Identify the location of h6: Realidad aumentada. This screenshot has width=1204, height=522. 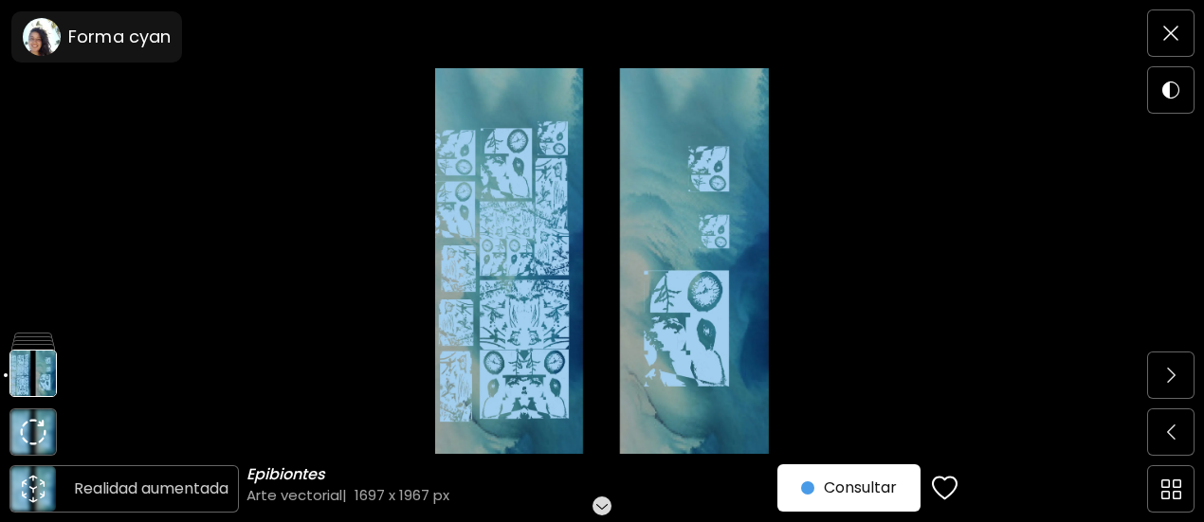
(151, 489).